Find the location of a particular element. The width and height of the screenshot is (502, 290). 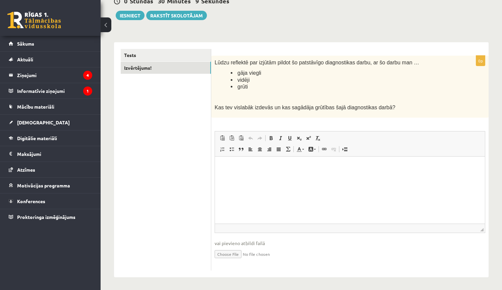

a: Подчеркнутый (⌘+U) is located at coordinates (289, 138).